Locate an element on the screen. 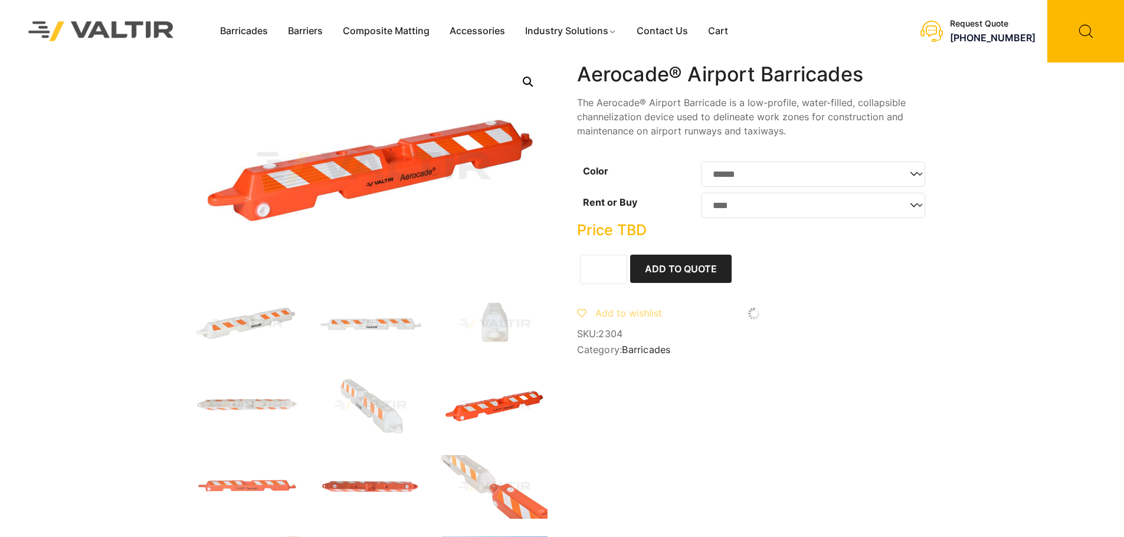 This screenshot has height=537, width=1124. span: 2304 is located at coordinates (610, 334).